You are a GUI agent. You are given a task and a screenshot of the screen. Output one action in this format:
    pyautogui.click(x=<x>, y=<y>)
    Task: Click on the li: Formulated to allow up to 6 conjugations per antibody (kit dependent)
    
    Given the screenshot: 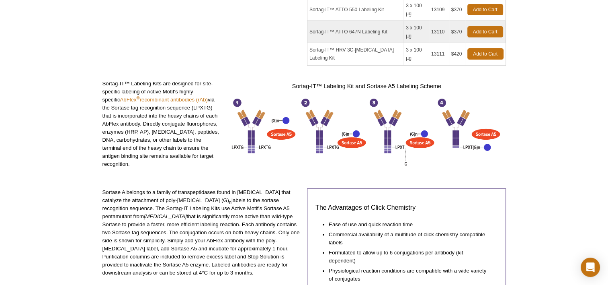 What is the action you would take?
    pyautogui.click(x=409, y=255)
    